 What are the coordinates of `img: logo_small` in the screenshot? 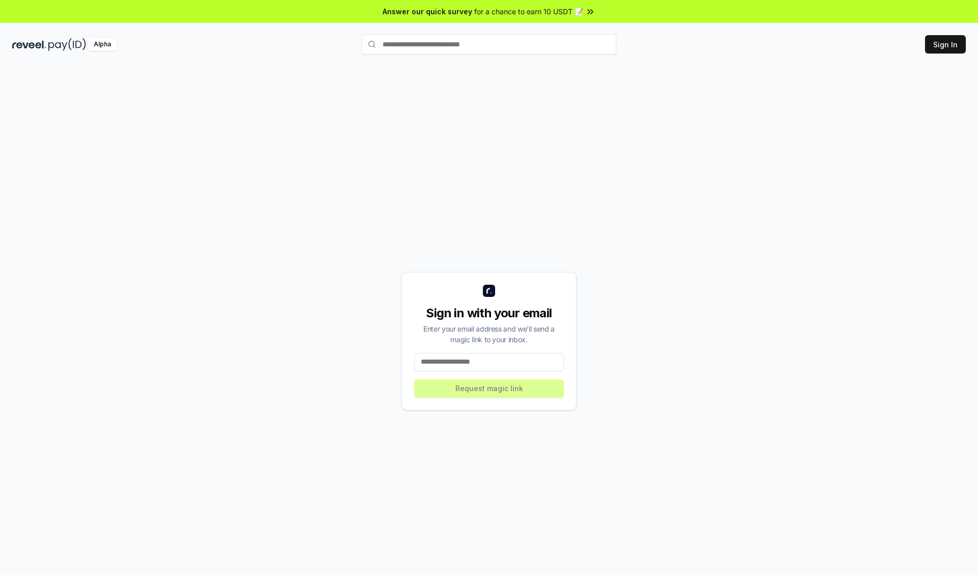 It's located at (489, 291).